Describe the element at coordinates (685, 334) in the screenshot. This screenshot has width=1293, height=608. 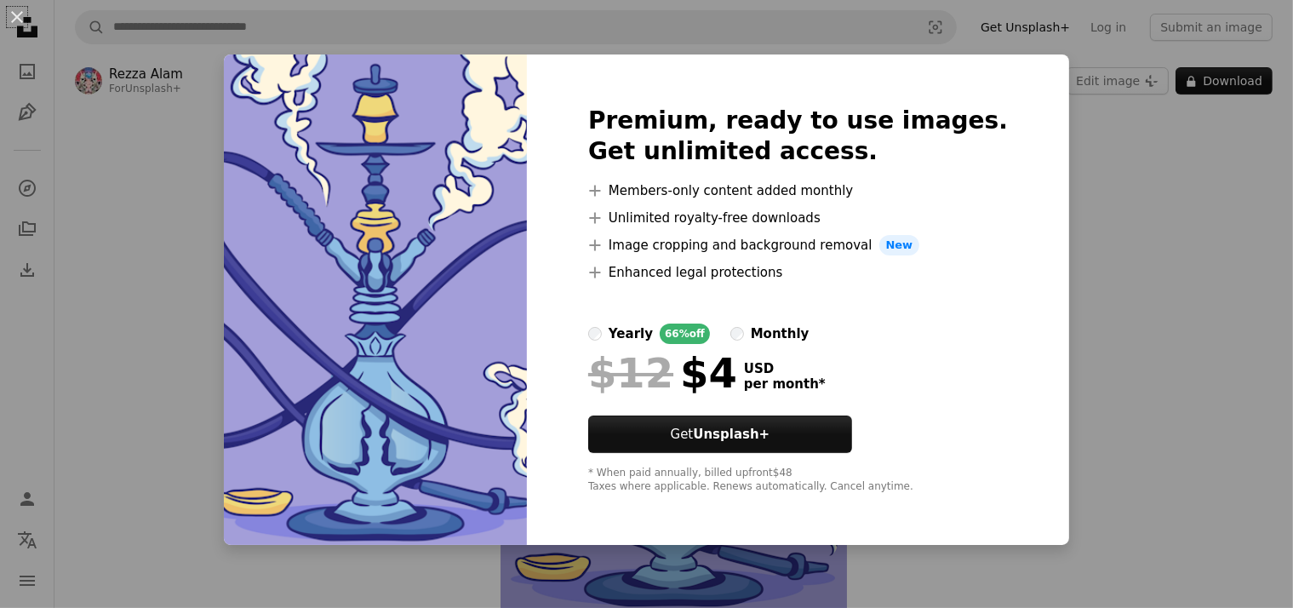
I see `div: 66% off` at that location.